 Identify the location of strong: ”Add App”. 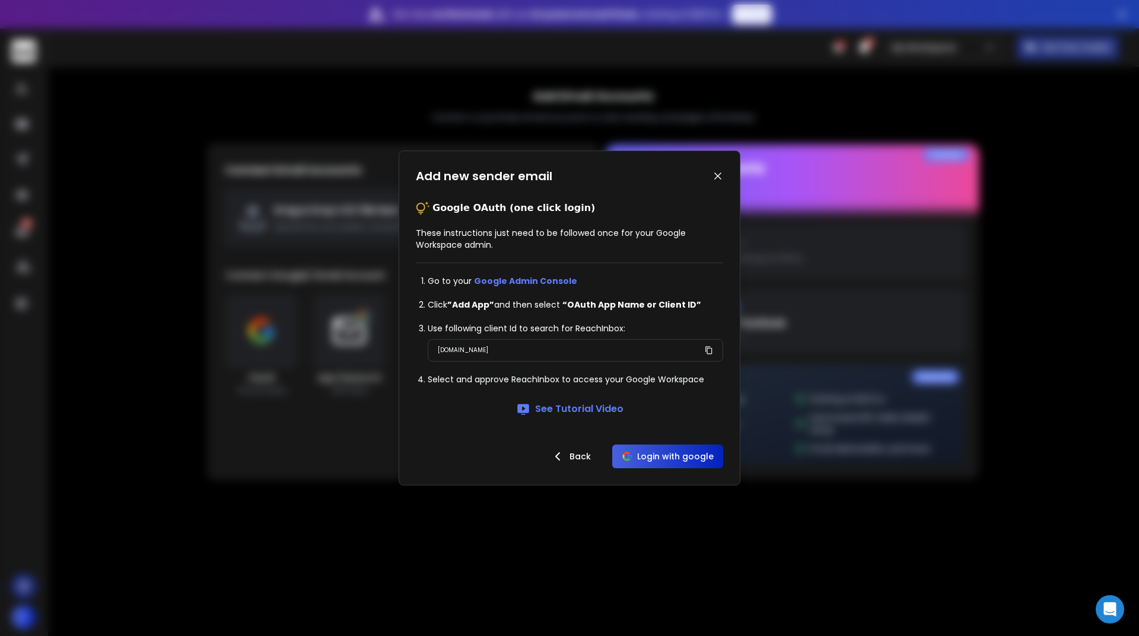
(470, 305).